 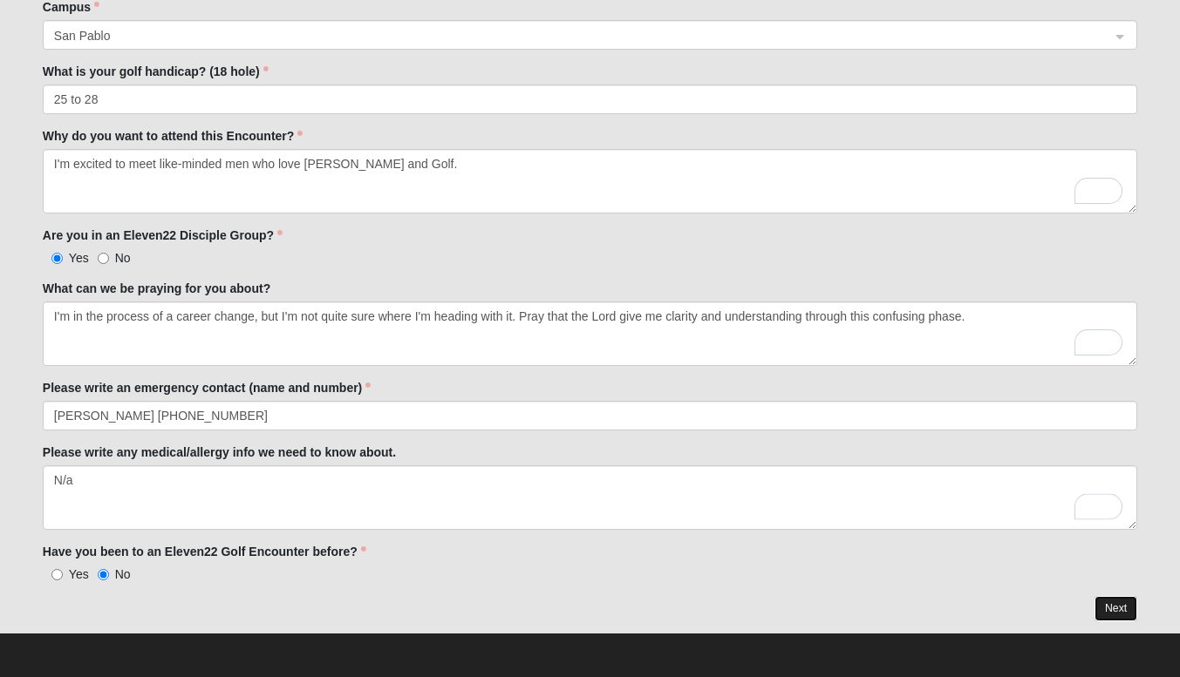 What do you see at coordinates (574, 36) in the screenshot?
I see `span: San Pablo` at bounding box center [574, 36].